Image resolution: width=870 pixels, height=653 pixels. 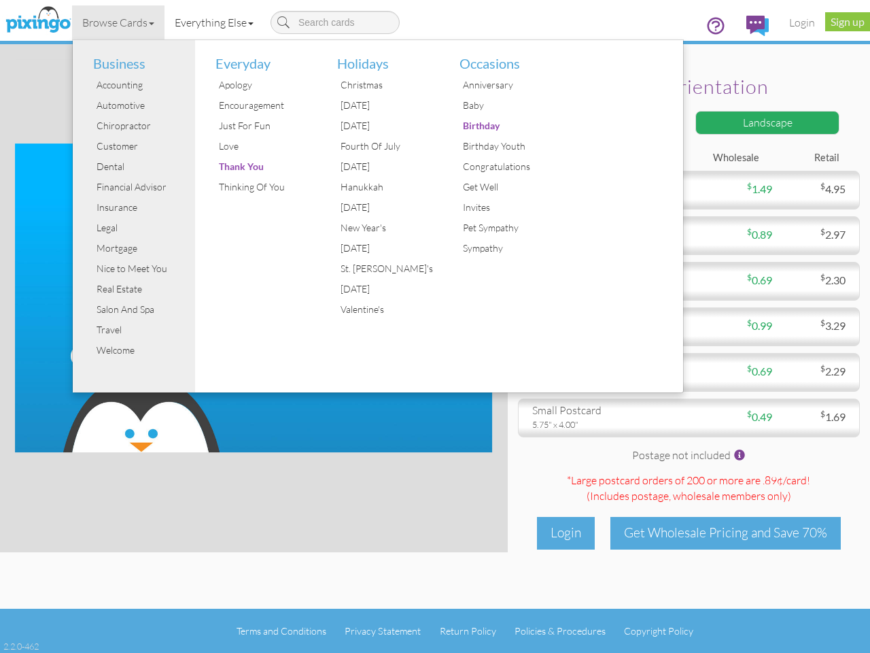 What do you see at coordinates (810, 158) in the screenshot?
I see `div: Retail` at bounding box center [810, 158].